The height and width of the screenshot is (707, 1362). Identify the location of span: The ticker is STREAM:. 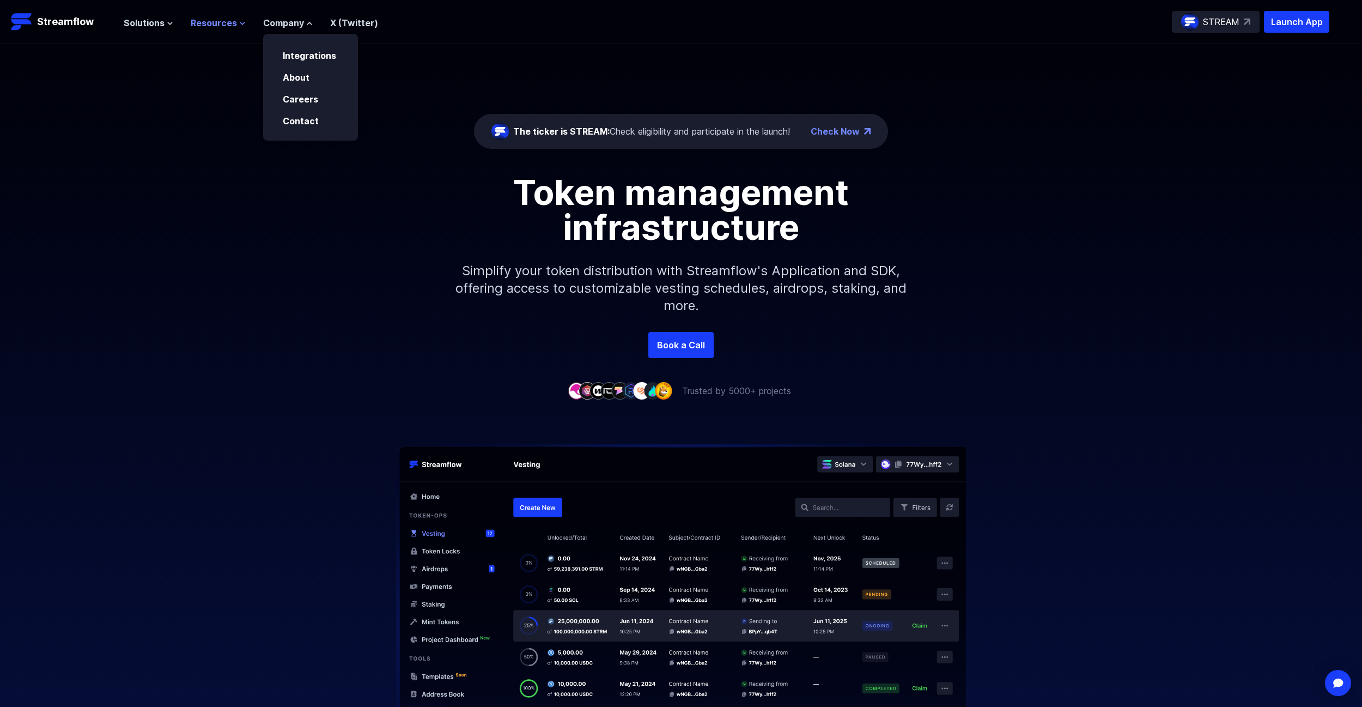
(561, 131).